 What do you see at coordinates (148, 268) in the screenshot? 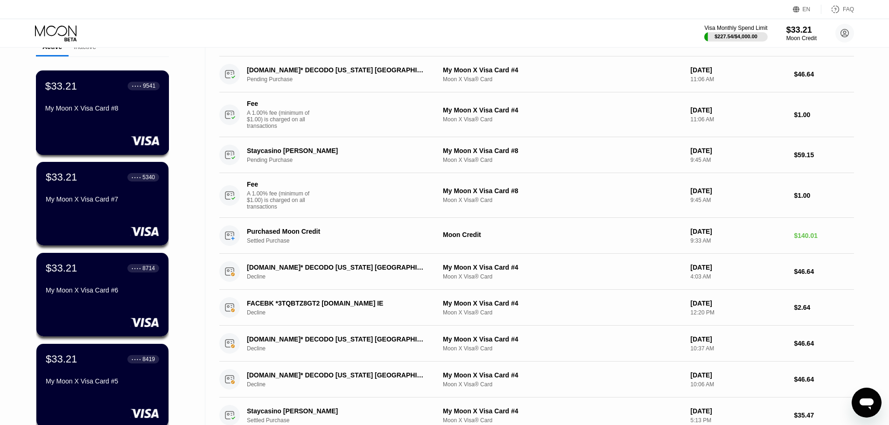
I see `div: 8714` at bounding box center [148, 268].